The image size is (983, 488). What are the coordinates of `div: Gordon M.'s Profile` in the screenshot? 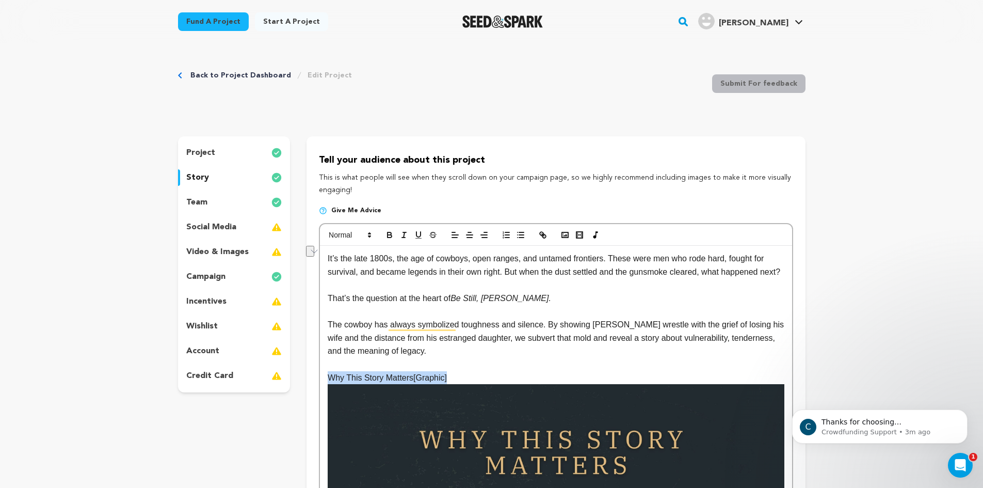 It's located at (743, 21).